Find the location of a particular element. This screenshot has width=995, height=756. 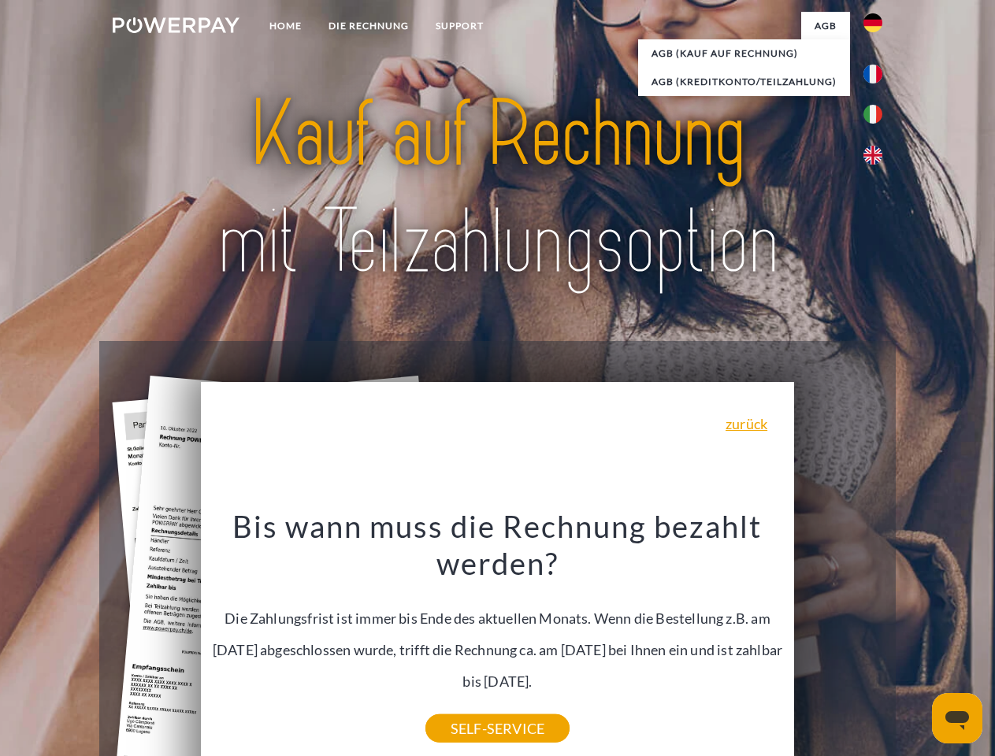

a: Home is located at coordinates (285, 26).